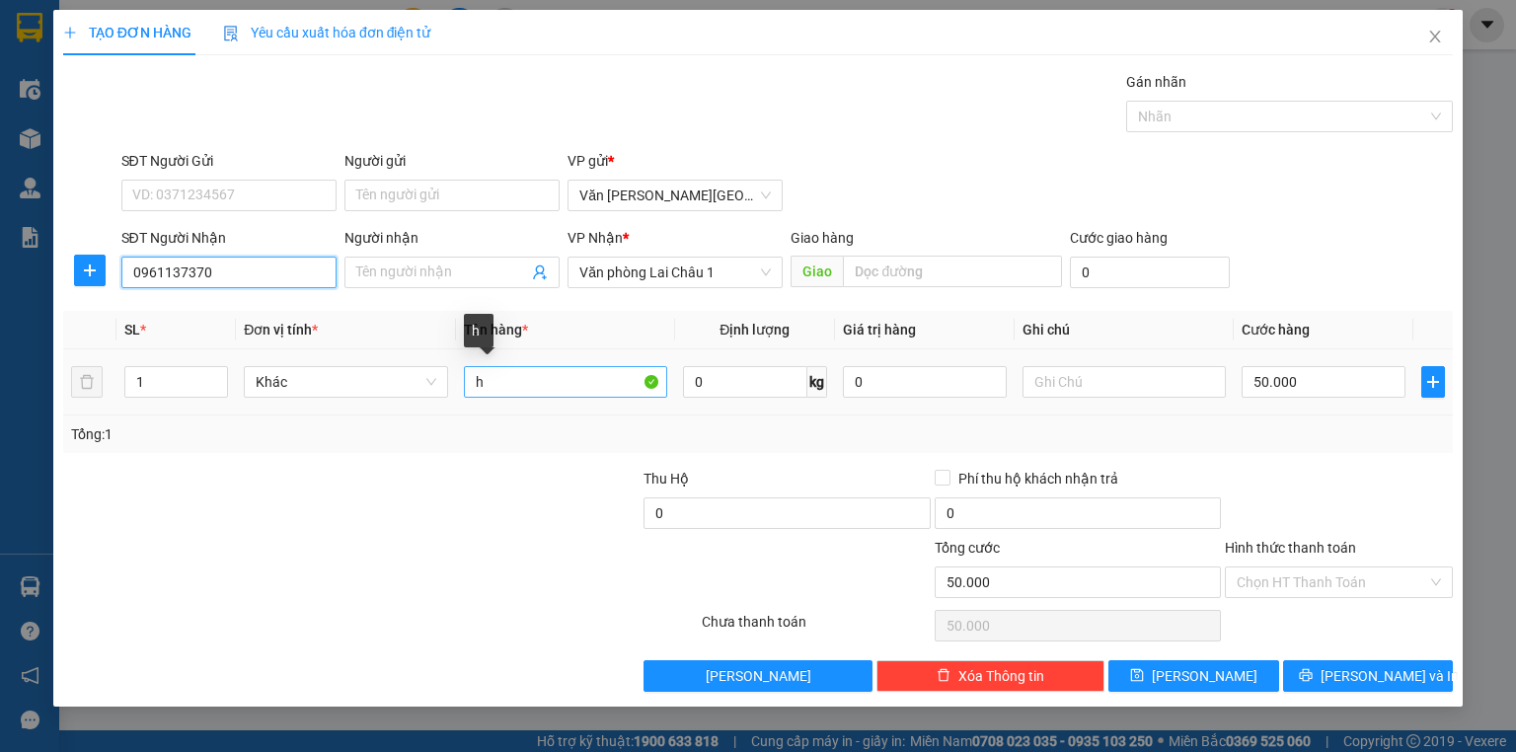 The height and width of the screenshot is (752, 1516). I want to click on span: Khác, so click(345, 382).